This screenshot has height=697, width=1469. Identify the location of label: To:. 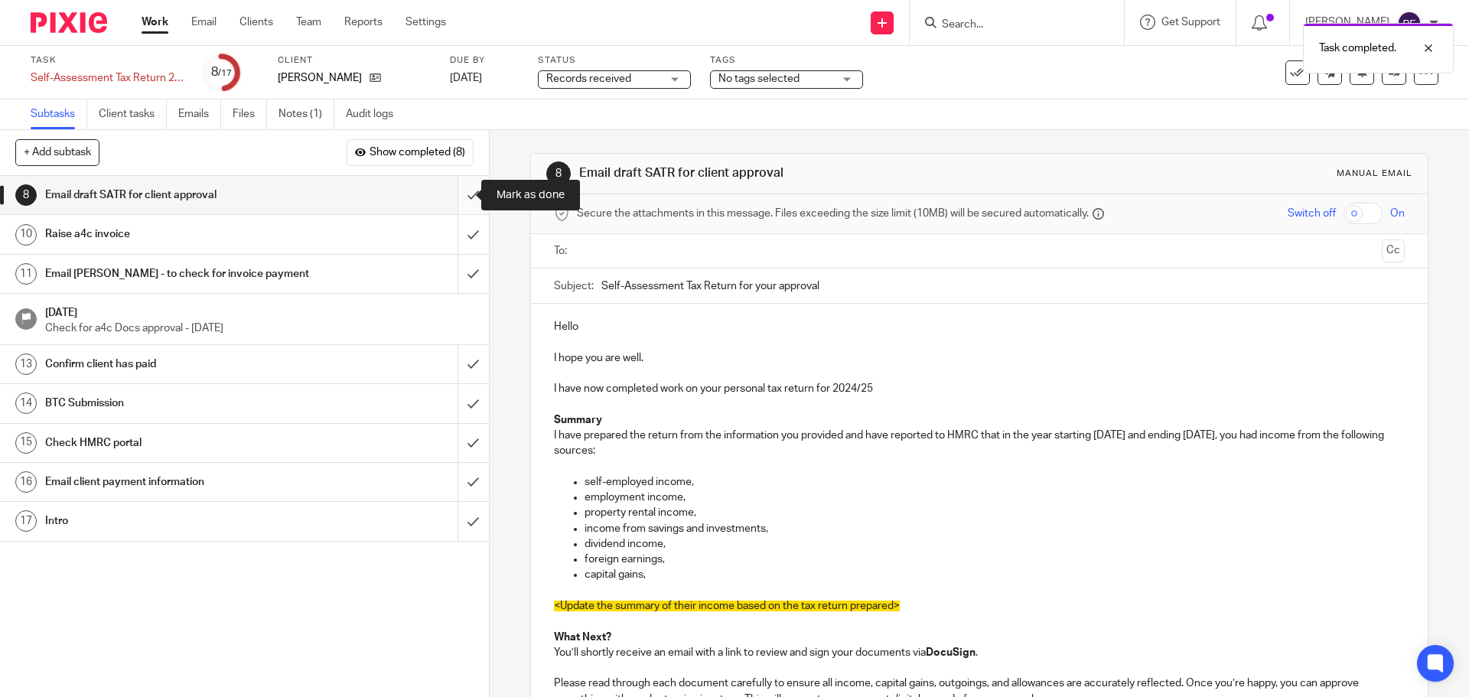
(562, 251).